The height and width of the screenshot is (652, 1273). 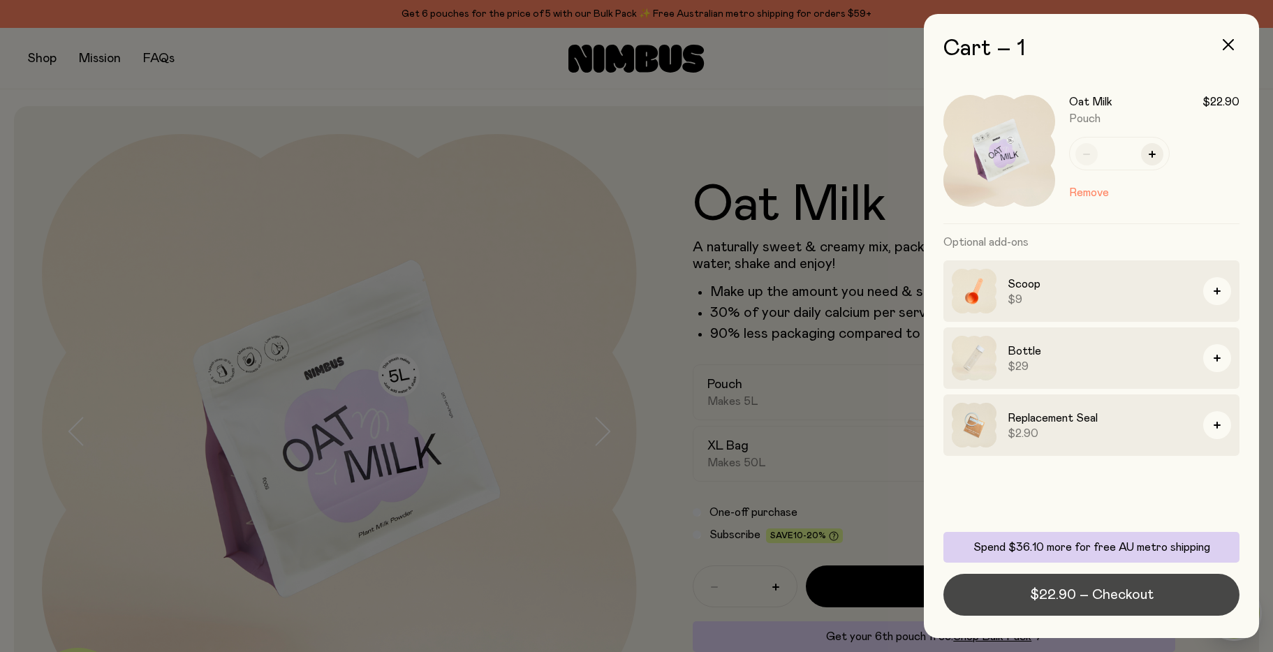 I want to click on span: $29, so click(x=1100, y=367).